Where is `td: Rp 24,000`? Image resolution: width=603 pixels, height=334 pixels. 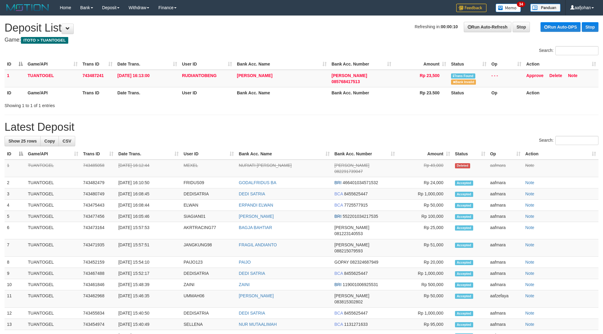 td: Rp 24,000 is located at coordinates (425, 183).